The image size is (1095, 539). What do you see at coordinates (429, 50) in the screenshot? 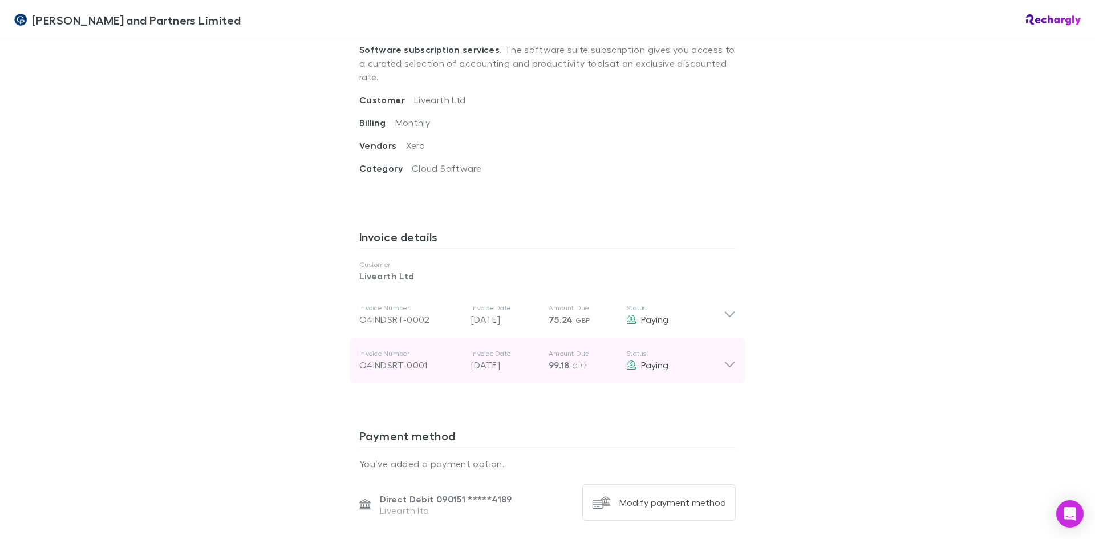
I see `strong: Software subscription services` at bounding box center [429, 50].